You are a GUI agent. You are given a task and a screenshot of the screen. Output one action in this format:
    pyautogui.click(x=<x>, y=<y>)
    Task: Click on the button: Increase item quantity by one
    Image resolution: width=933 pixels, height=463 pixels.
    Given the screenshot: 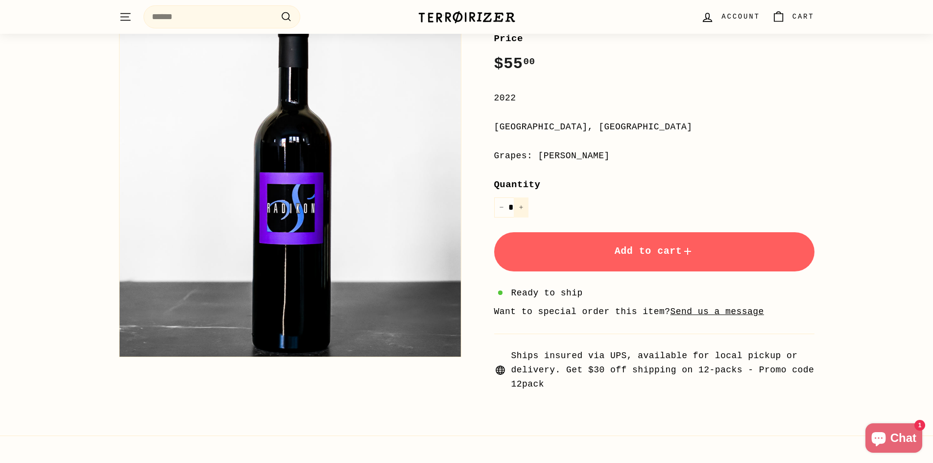 What is the action you would take?
    pyautogui.click(x=521, y=207)
    